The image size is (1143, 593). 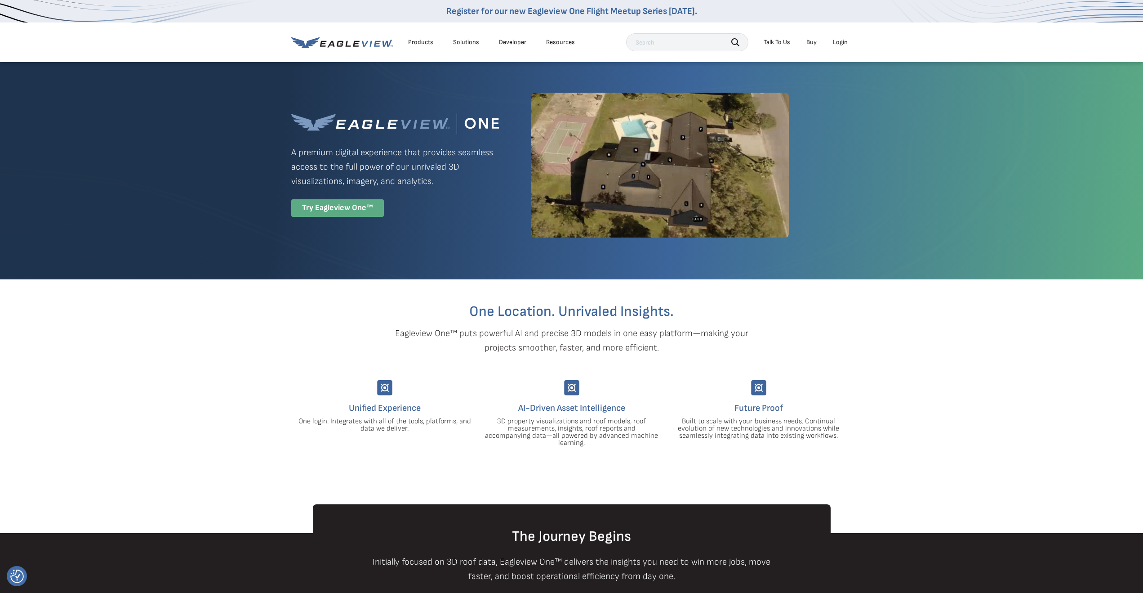 What do you see at coordinates (572, 432) in the screenshot?
I see `p: 3D property visualizations and roof models, roof measurements, insights, roof reports and accompa...` at bounding box center [572, 432].